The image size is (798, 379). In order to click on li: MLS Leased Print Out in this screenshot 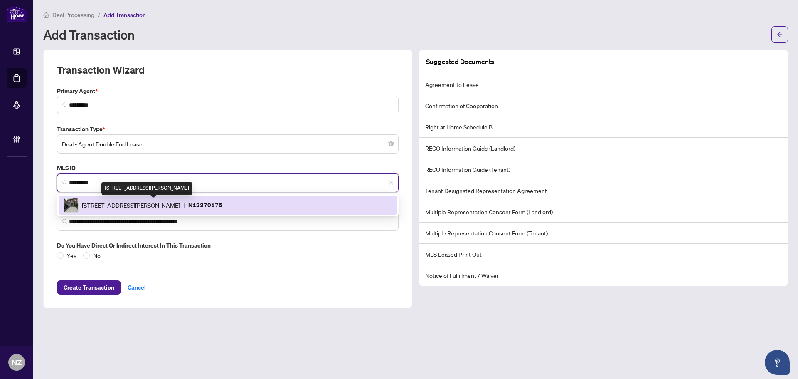, I will do `click(604, 254)`.